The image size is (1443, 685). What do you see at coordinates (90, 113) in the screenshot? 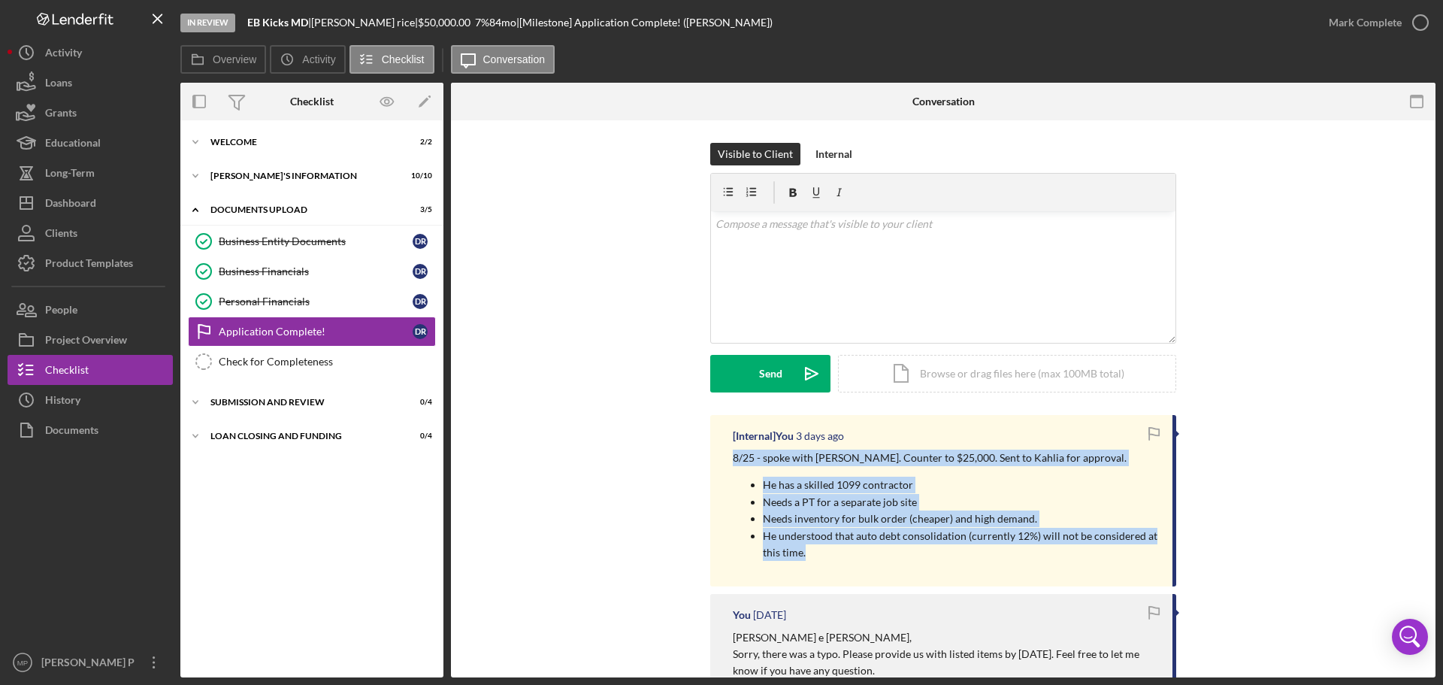
I see `a: Grants` at bounding box center [90, 113].